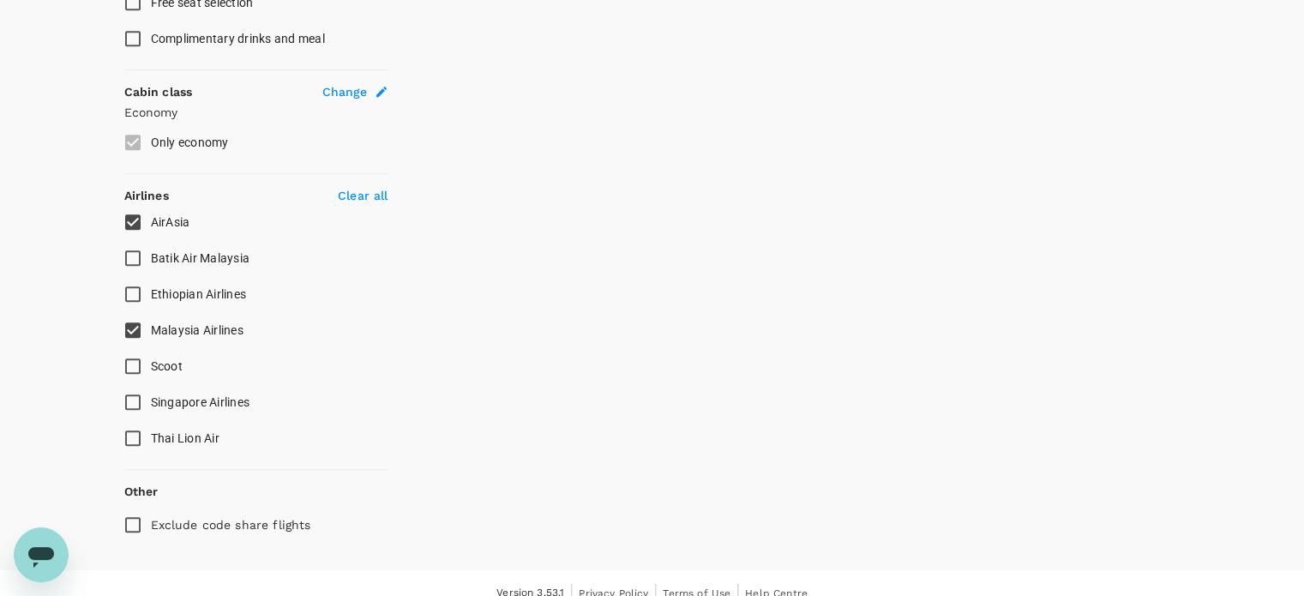  Describe the element at coordinates (201, 258) in the screenshot. I see `span: Batik Air Malaysia` at that location.